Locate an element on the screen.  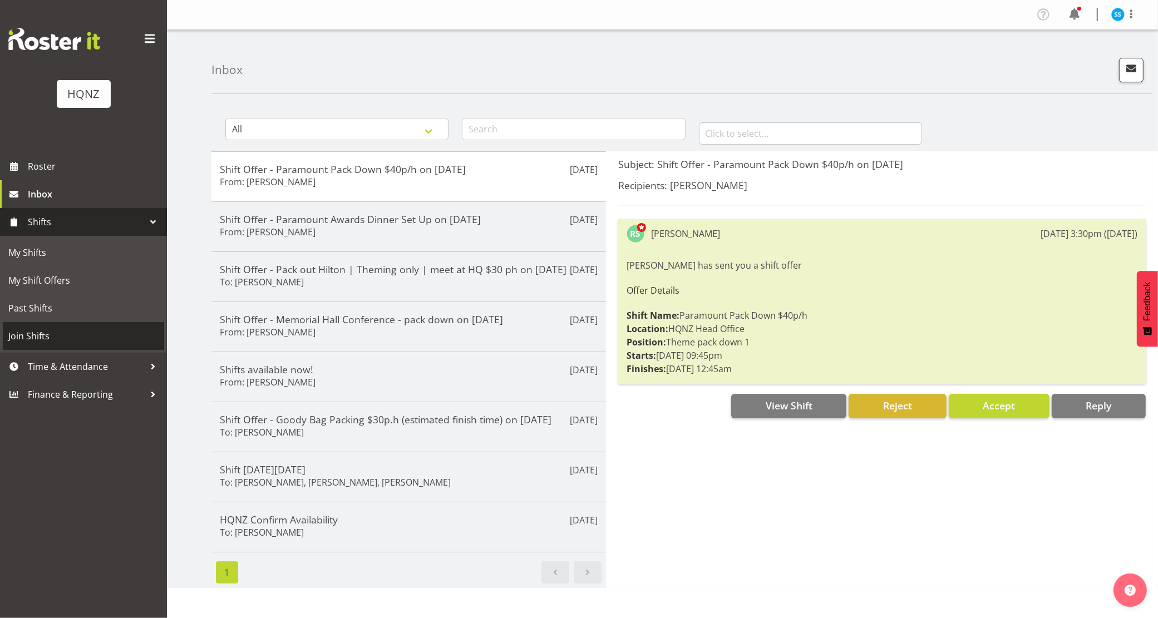
span: My Shifts is located at coordinates (83, 253).